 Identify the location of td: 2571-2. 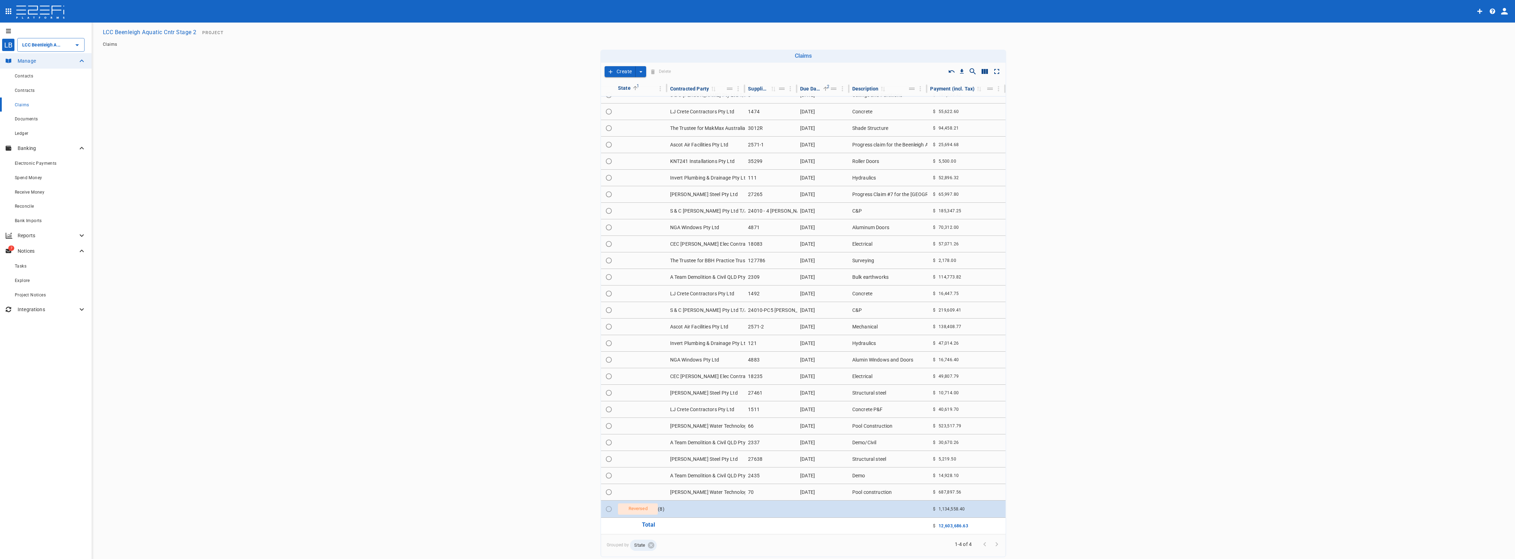
(771, 327).